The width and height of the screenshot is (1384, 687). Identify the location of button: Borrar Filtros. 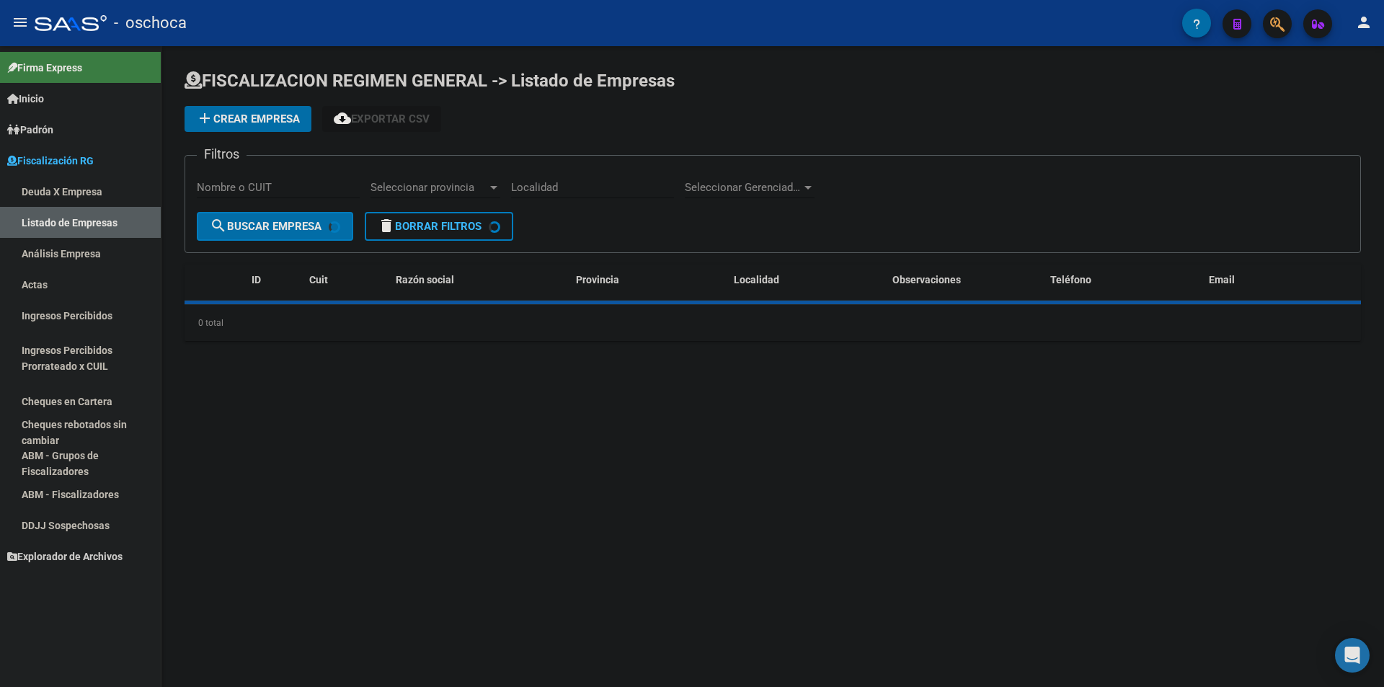
(439, 226).